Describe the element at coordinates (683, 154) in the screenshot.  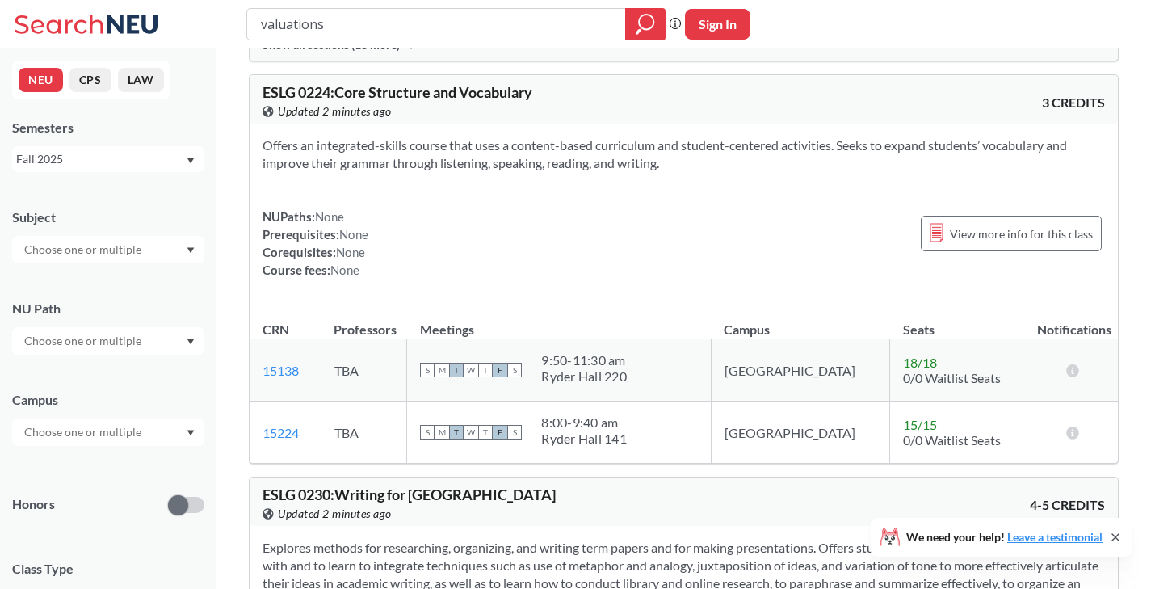
I see `section: Offers an integrated-skills course that uses a content-based curriculum and student-centered acti...` at that location.